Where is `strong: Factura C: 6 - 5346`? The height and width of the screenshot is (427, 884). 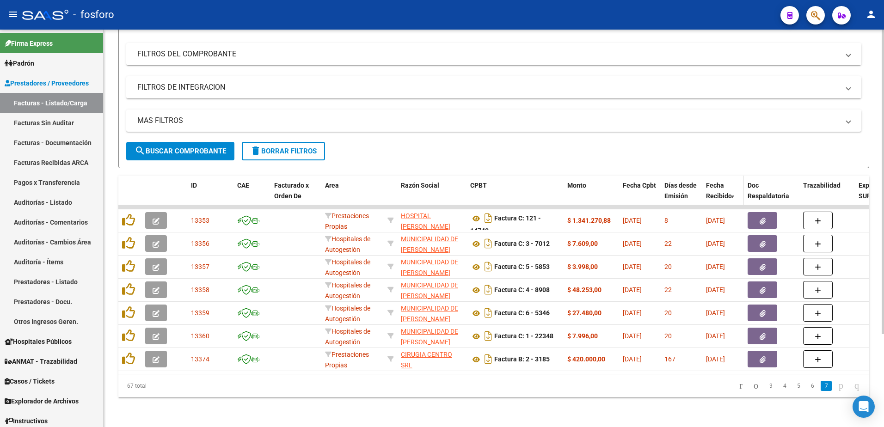 strong: Factura C: 6 - 5346 is located at coordinates (522, 314).